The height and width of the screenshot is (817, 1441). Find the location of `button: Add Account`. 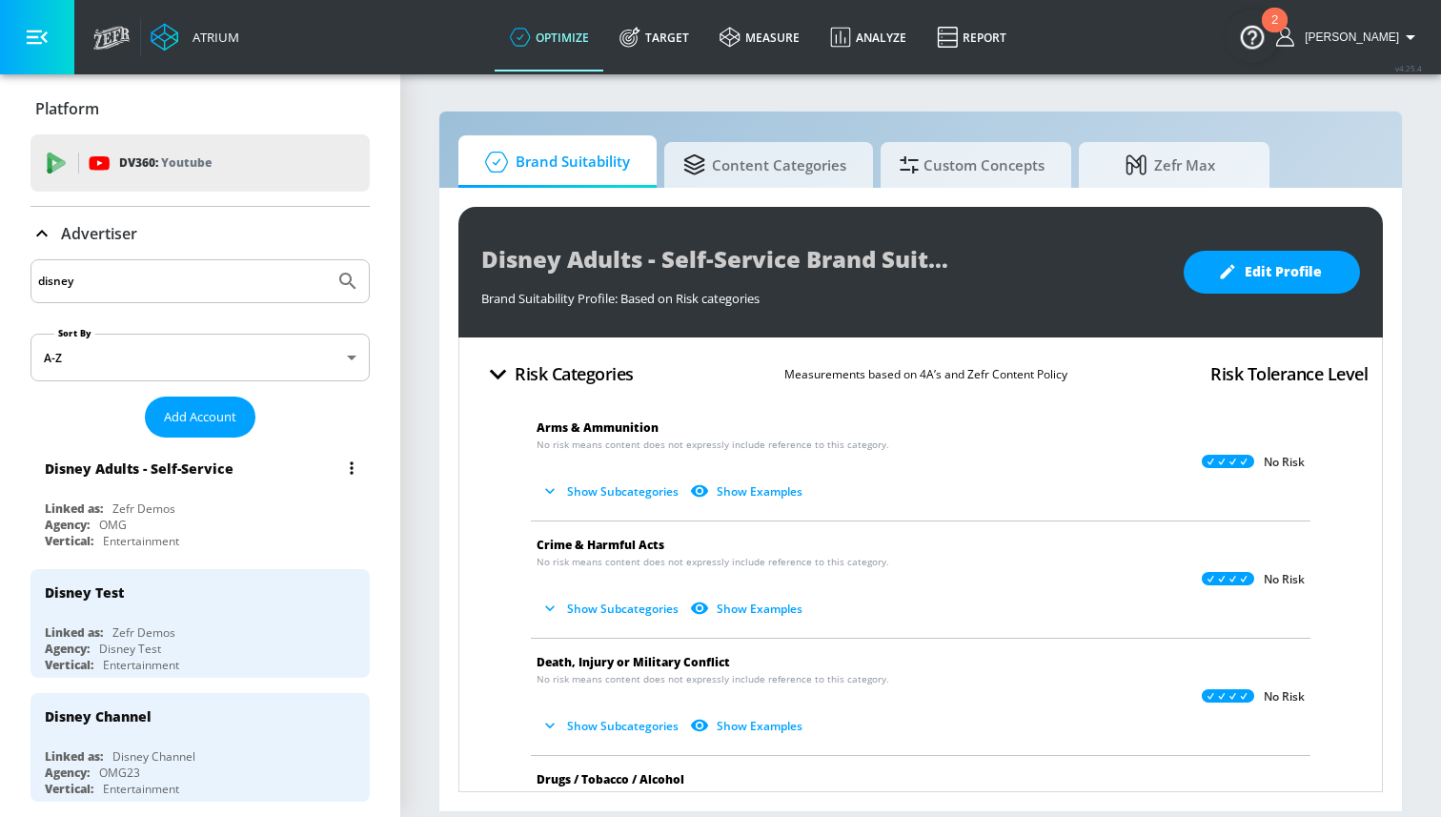

button: Add Account is located at coordinates (200, 416).